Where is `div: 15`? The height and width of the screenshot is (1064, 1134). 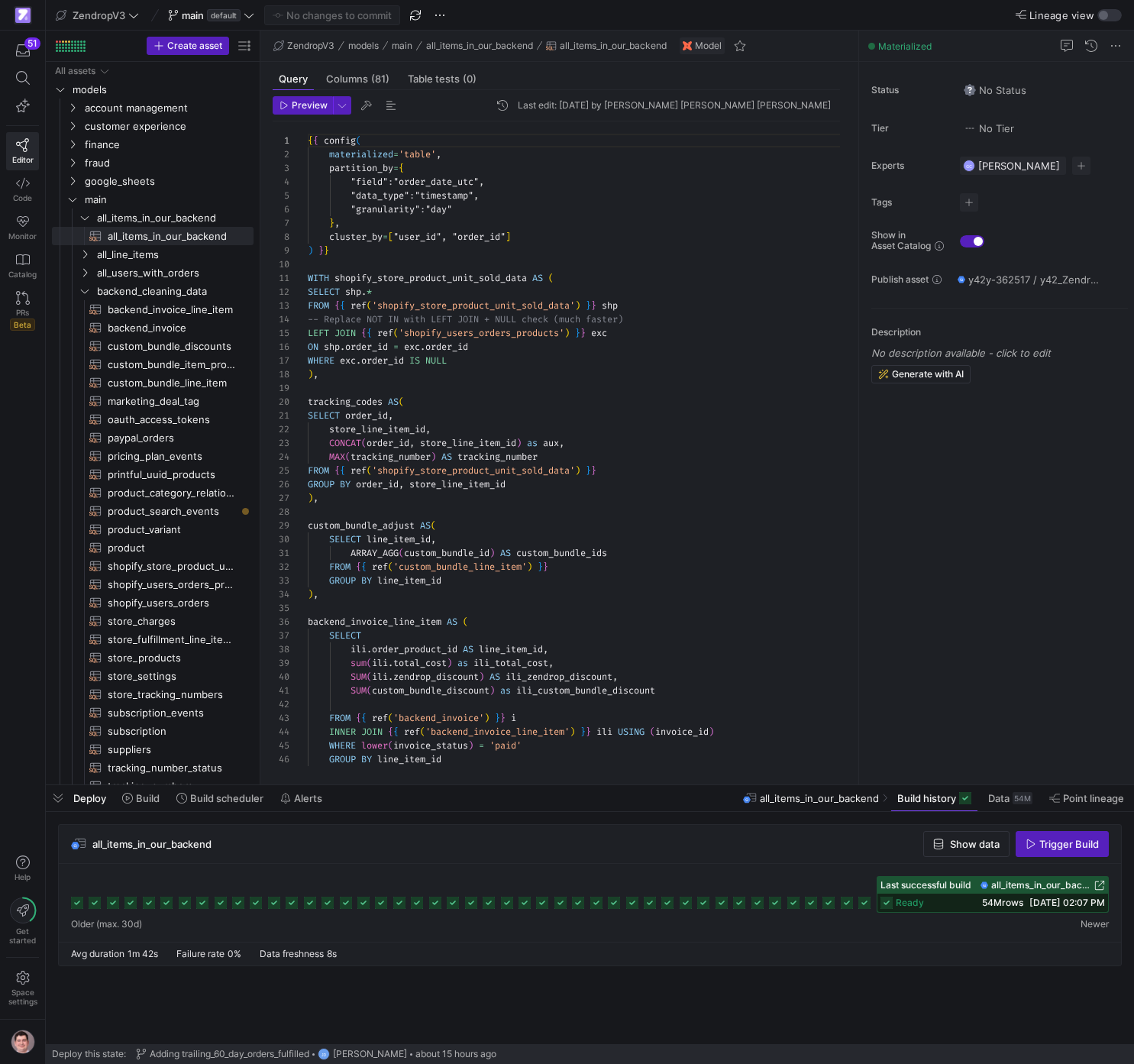
div: 15 is located at coordinates (281, 333).